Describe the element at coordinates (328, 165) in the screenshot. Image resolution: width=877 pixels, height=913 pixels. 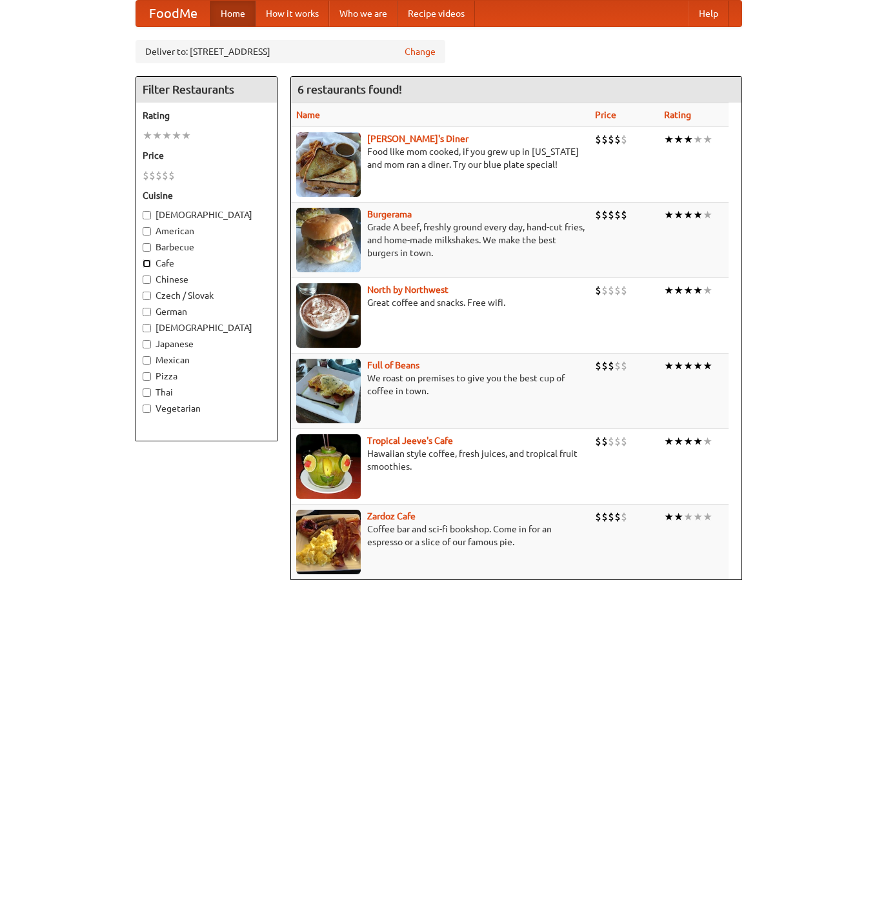
I see `img: sallys.jpg` at that location.